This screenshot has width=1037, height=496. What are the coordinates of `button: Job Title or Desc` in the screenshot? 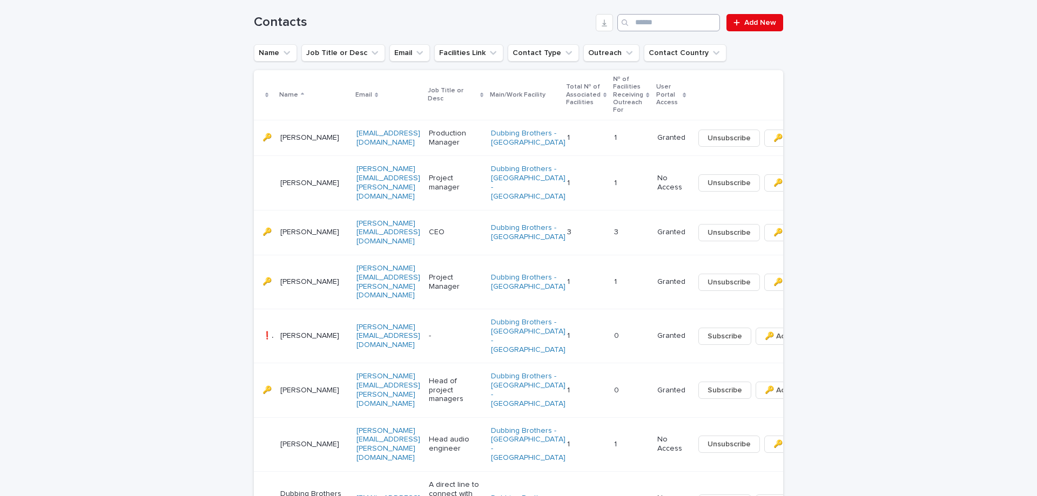 It's located at (343, 53).